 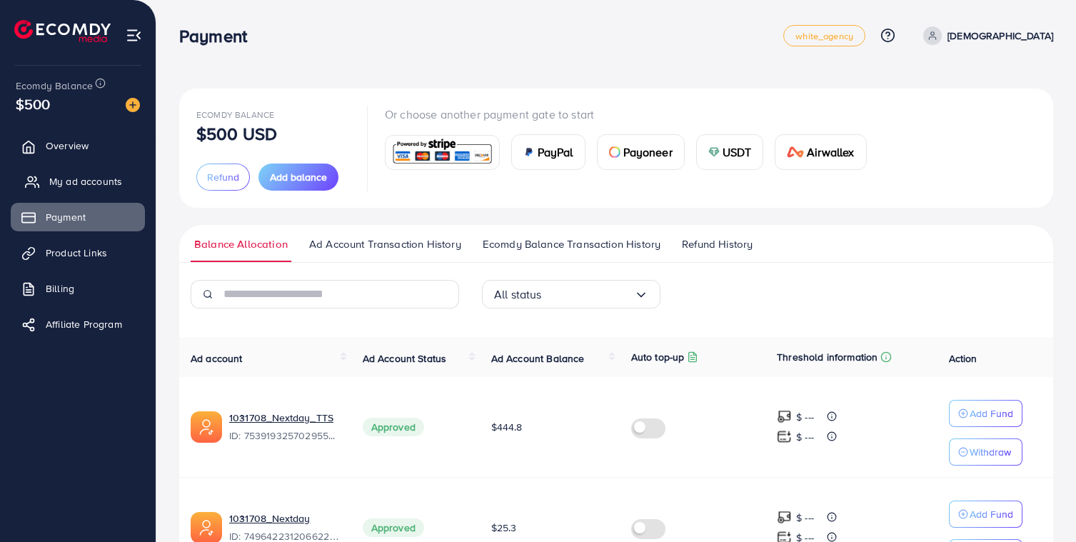 I want to click on span: Refund History, so click(x=717, y=244).